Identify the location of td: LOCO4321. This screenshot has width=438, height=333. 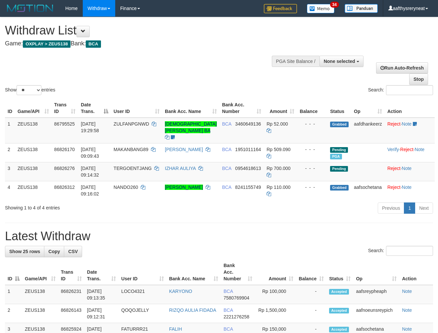
(142, 294).